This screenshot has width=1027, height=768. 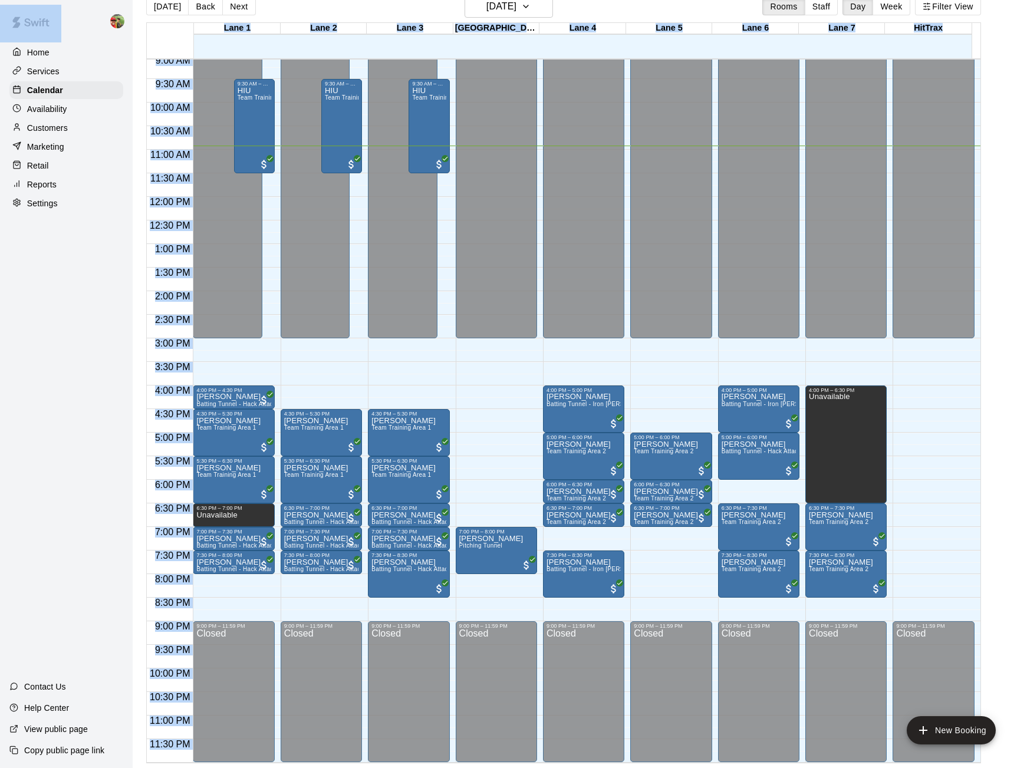 I want to click on a: Services, so click(x=66, y=71).